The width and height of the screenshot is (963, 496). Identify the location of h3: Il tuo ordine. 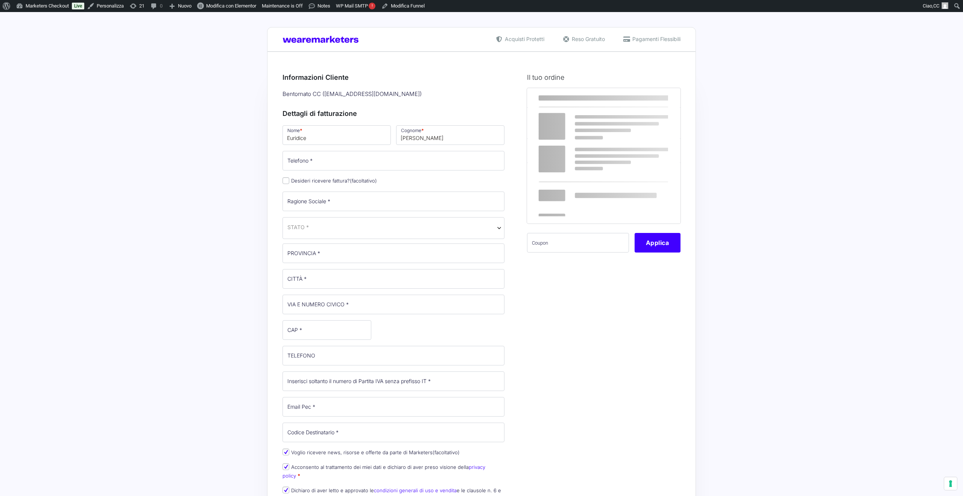
(604, 77).